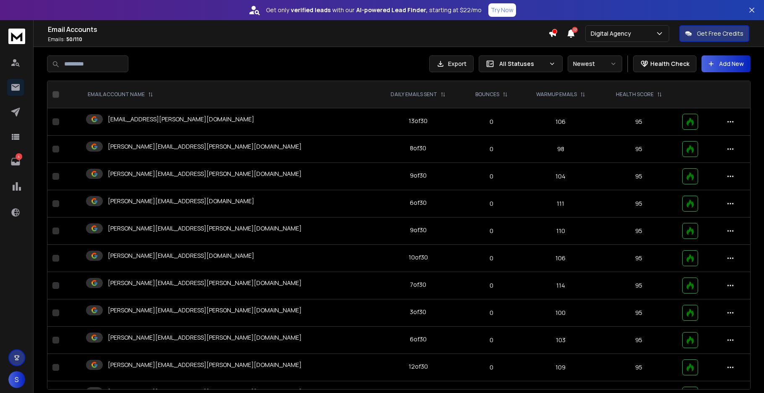  I want to click on div: 12 of 30, so click(418, 366).